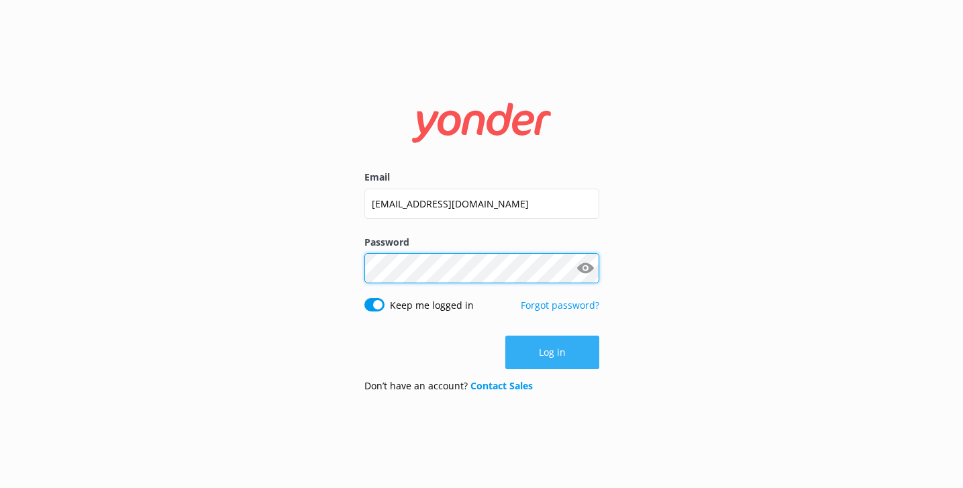 Image resolution: width=963 pixels, height=488 pixels. Describe the element at coordinates (586, 268) in the screenshot. I see `button: Show password` at that location.